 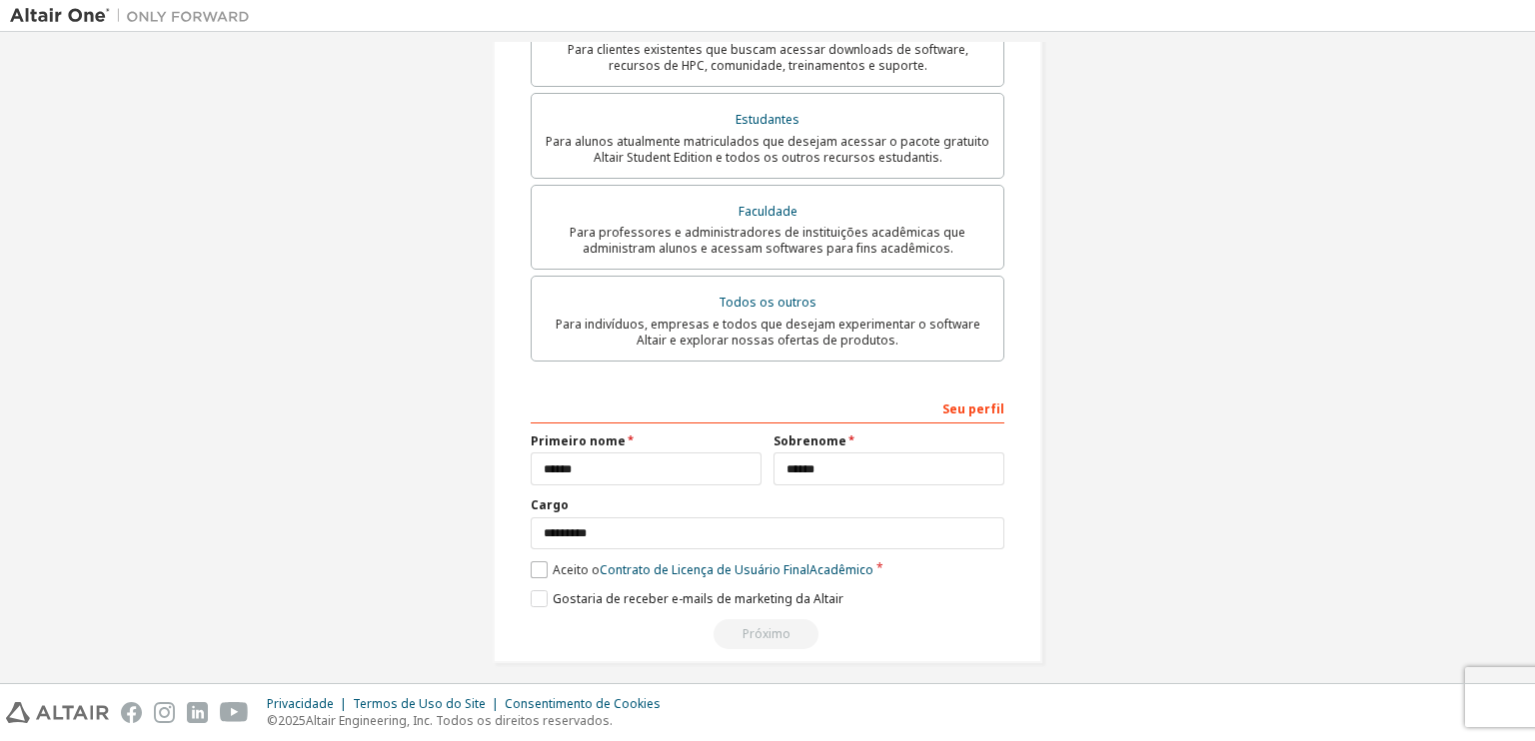 I want to click on font: Estudantes, so click(x=767, y=119).